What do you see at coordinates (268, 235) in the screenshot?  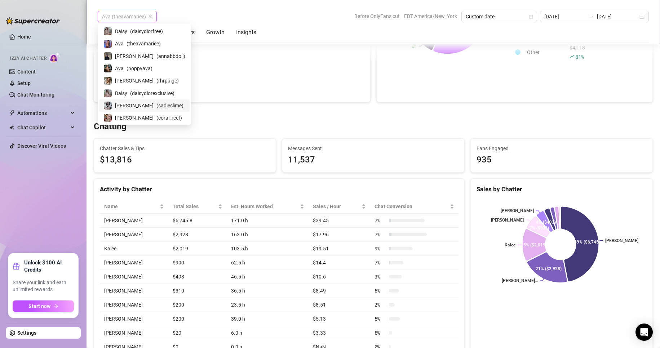 I see `td: 163.0 h` at bounding box center [268, 235].